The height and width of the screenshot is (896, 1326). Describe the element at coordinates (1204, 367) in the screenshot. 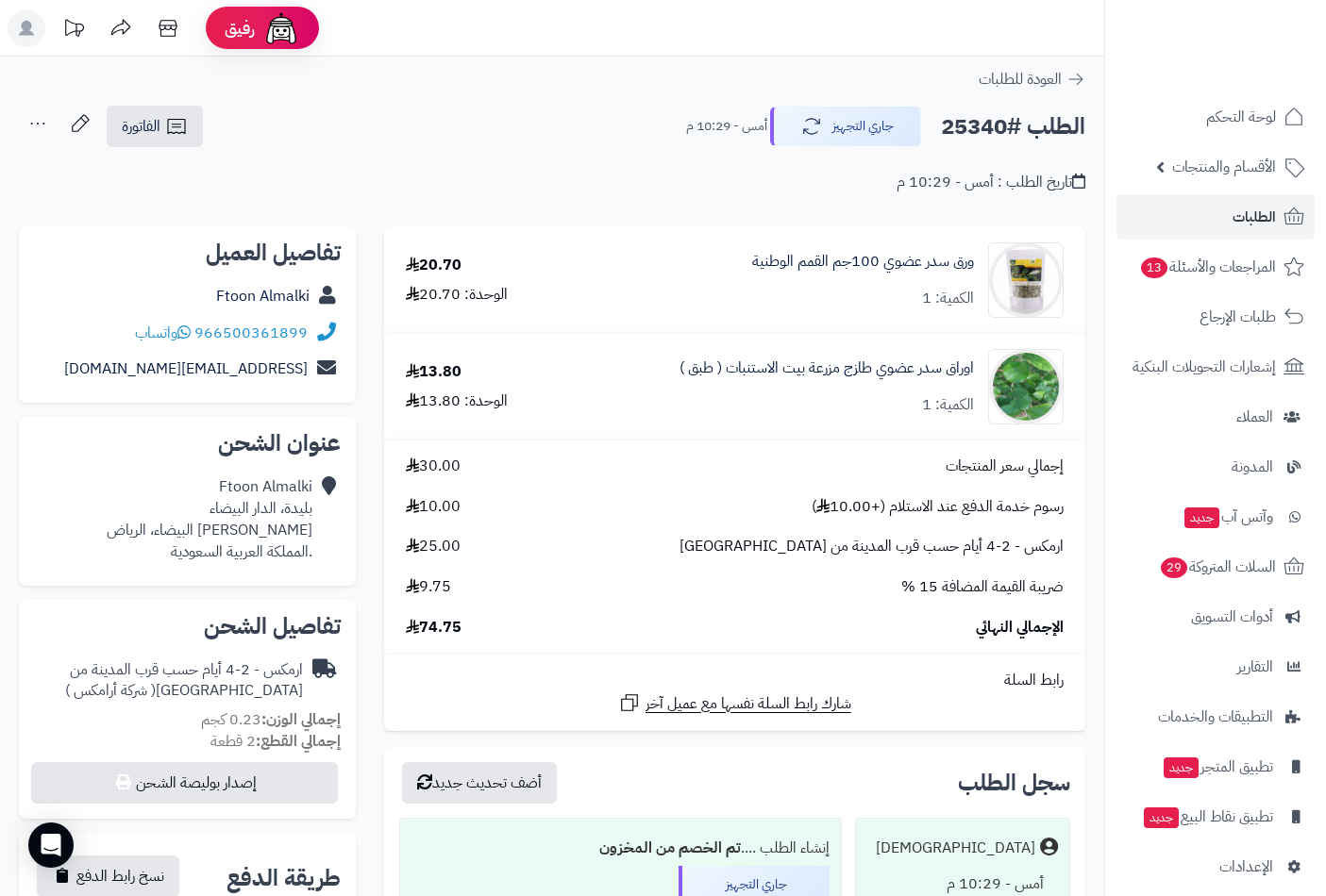

I see `span: إشعارات التحويلات البنكية` at that location.